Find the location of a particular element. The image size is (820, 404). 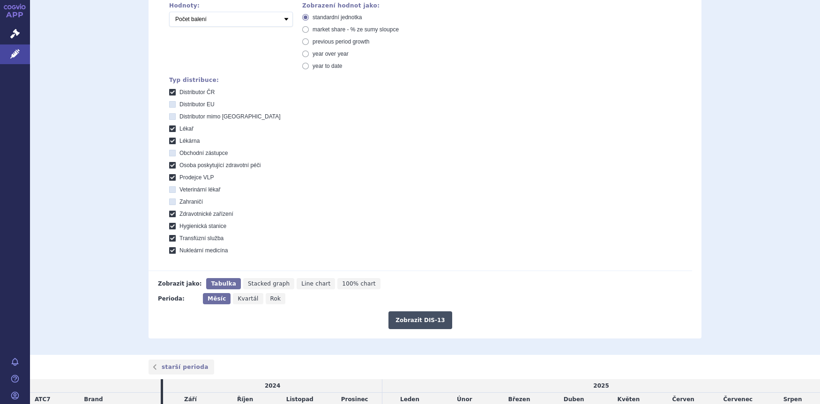

span: Line chart is located at coordinates (316, 284).